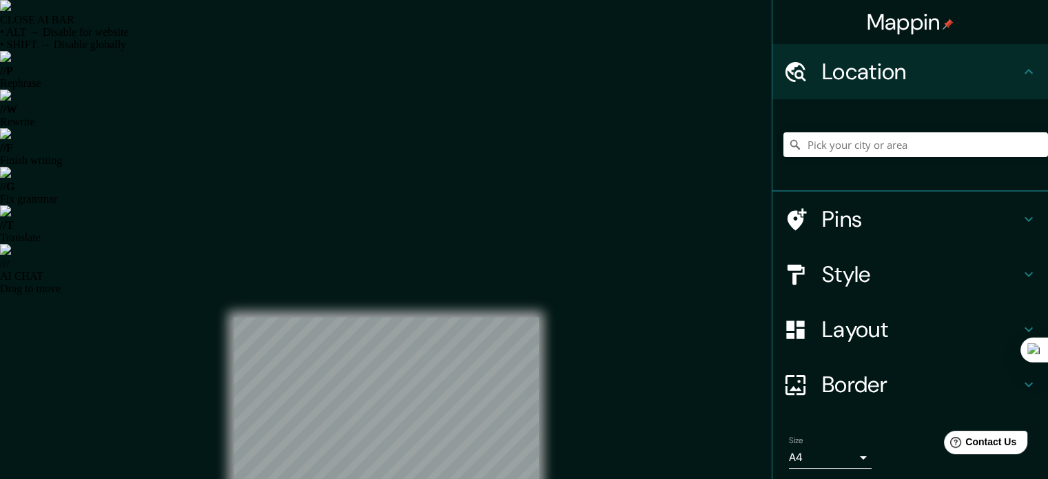 This screenshot has width=1048, height=479. I want to click on h4: Layout, so click(921, 329).